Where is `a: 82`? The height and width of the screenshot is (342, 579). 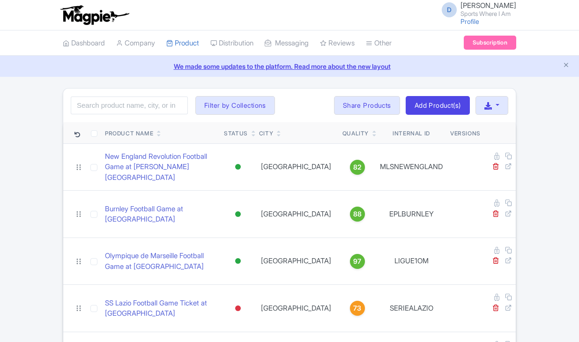 a: 82 is located at coordinates (358, 167).